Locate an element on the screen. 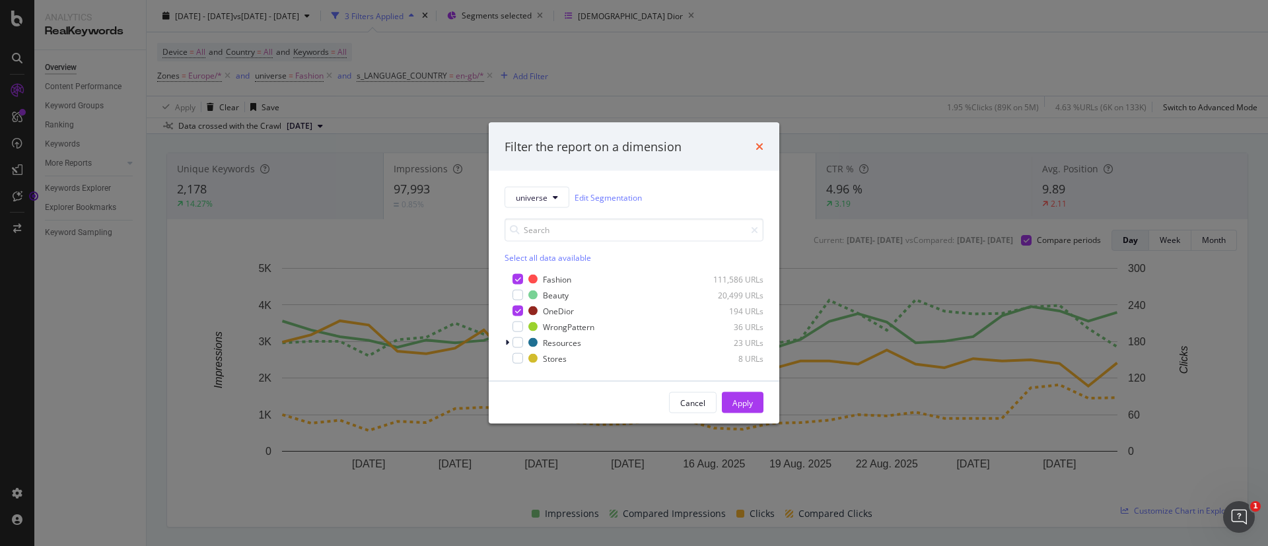 The width and height of the screenshot is (1268, 546). div: 194 URLs is located at coordinates (731, 310).